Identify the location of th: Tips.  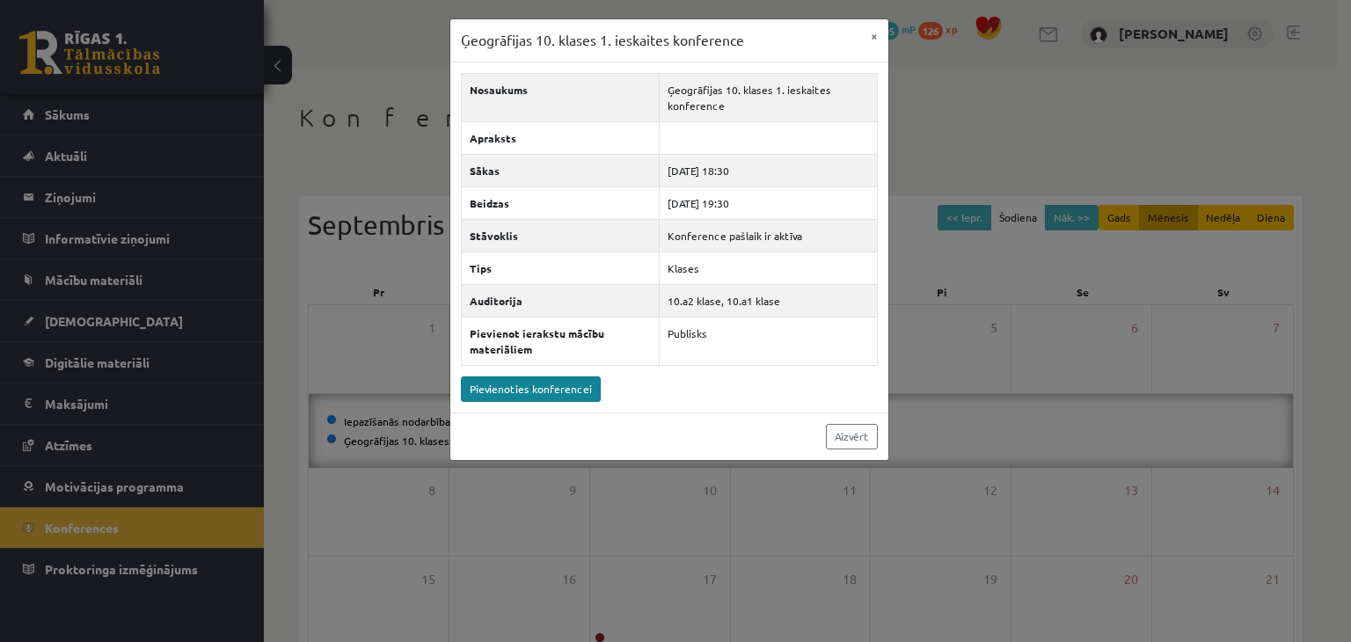
(560, 267).